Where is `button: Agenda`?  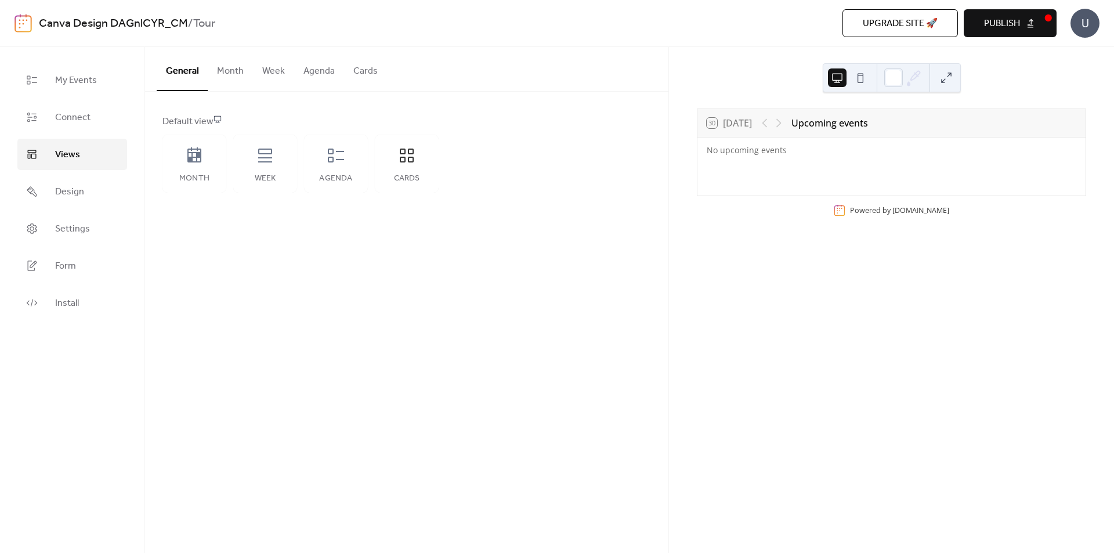 button: Agenda is located at coordinates (319, 68).